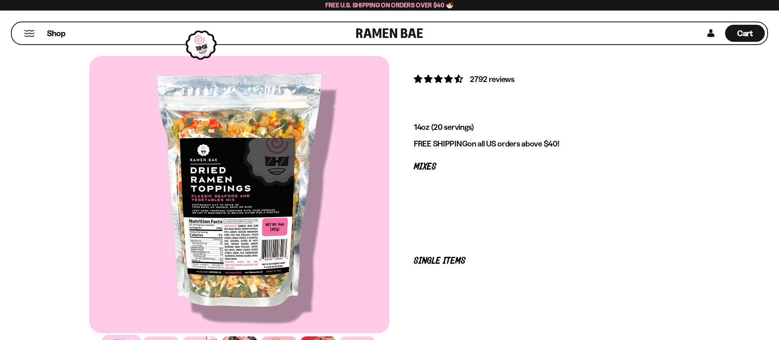 This screenshot has width=779, height=340. I want to click on strong: FREE SHIPPING, so click(441, 144).